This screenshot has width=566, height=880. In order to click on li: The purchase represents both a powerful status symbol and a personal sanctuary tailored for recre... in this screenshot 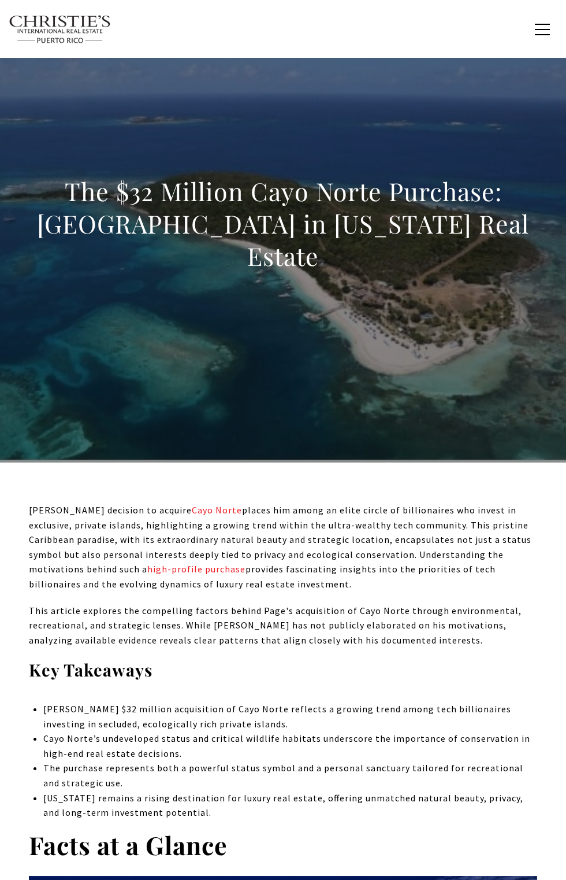, I will do `click(290, 775)`.